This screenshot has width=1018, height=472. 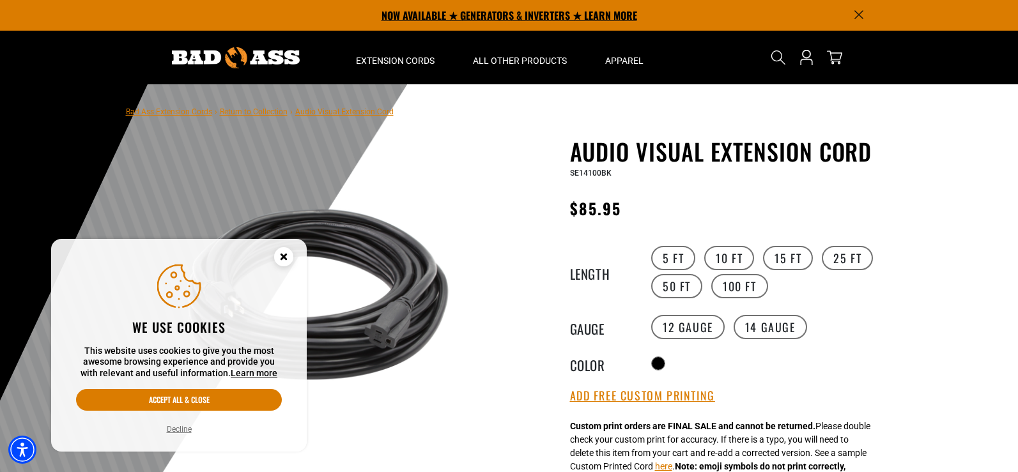 What do you see at coordinates (727, 151) in the screenshot?
I see `h1: Audio Visual Extension Cord` at bounding box center [727, 151].